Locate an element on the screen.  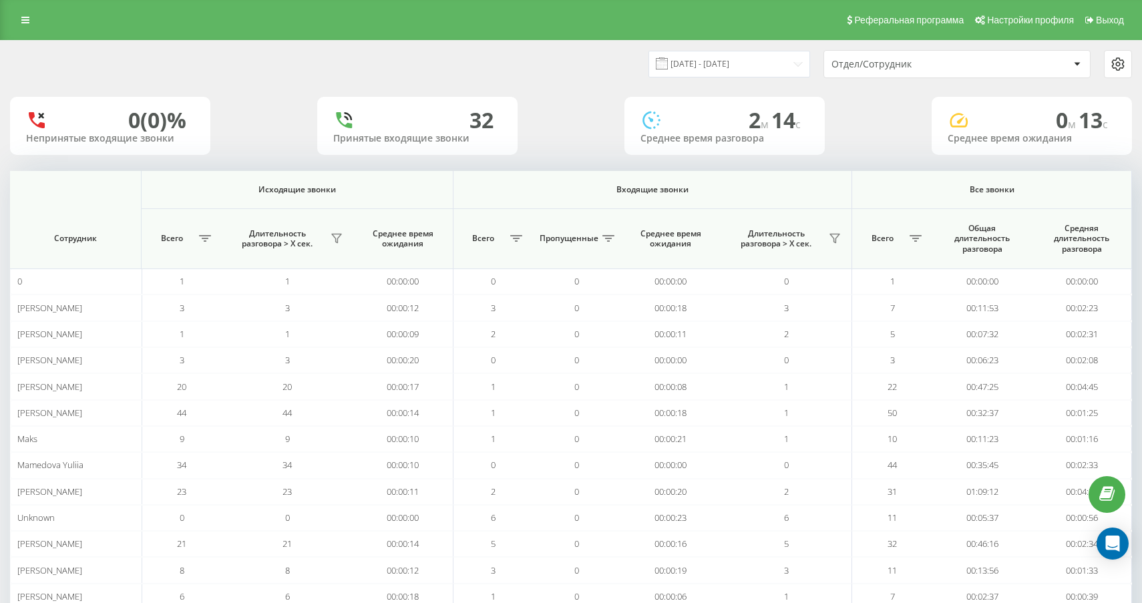
span: 13 is located at coordinates (1093, 119).